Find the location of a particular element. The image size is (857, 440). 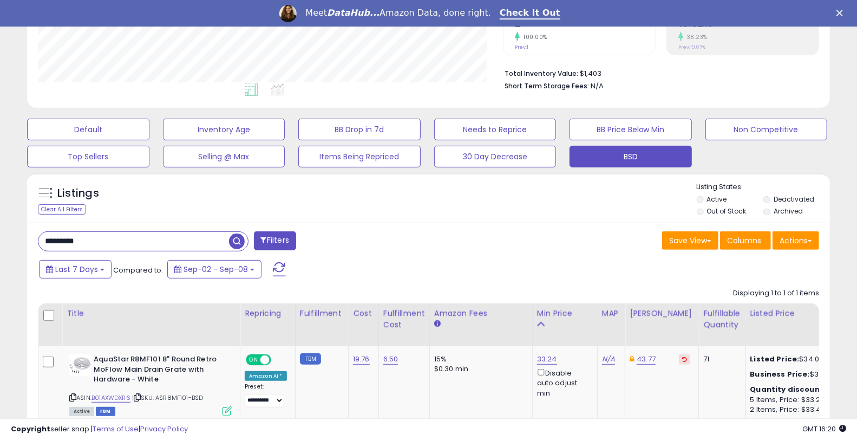

span: OFF is located at coordinates (278, 359).